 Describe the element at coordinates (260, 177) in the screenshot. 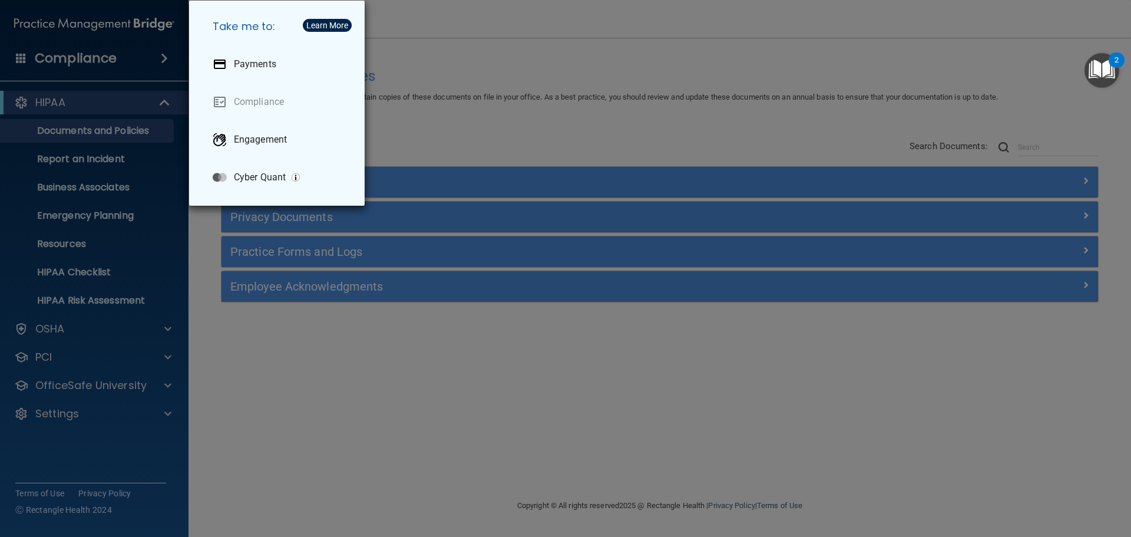

I see `p: Cyber Quant` at that location.